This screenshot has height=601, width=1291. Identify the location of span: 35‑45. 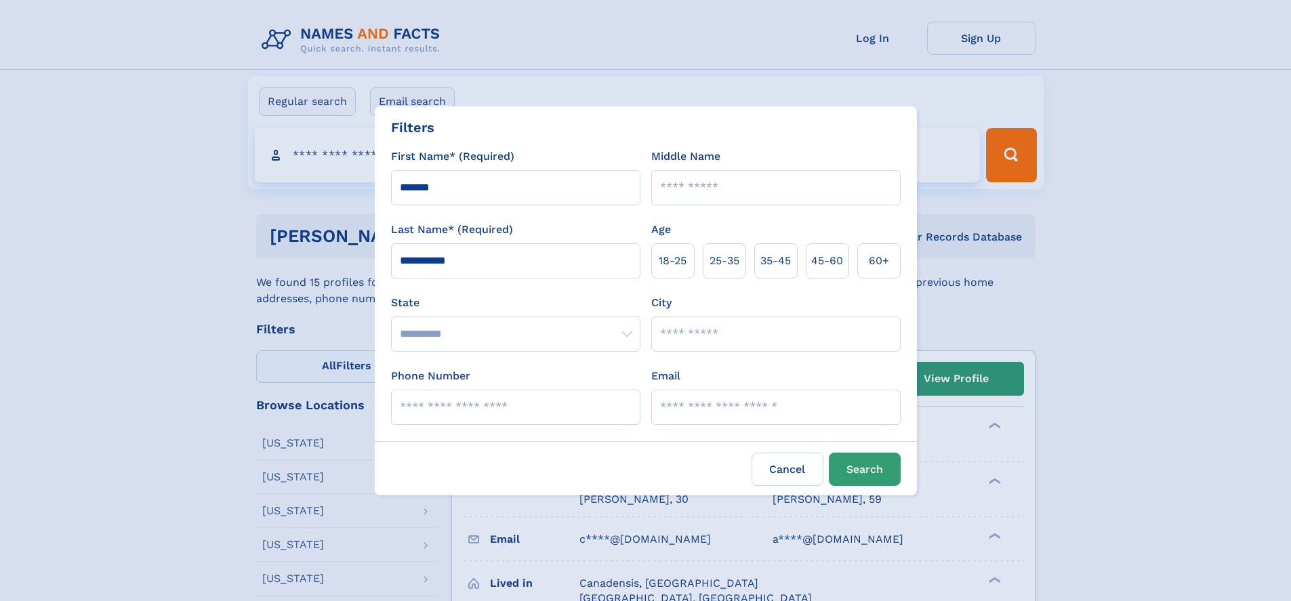
(775, 261).